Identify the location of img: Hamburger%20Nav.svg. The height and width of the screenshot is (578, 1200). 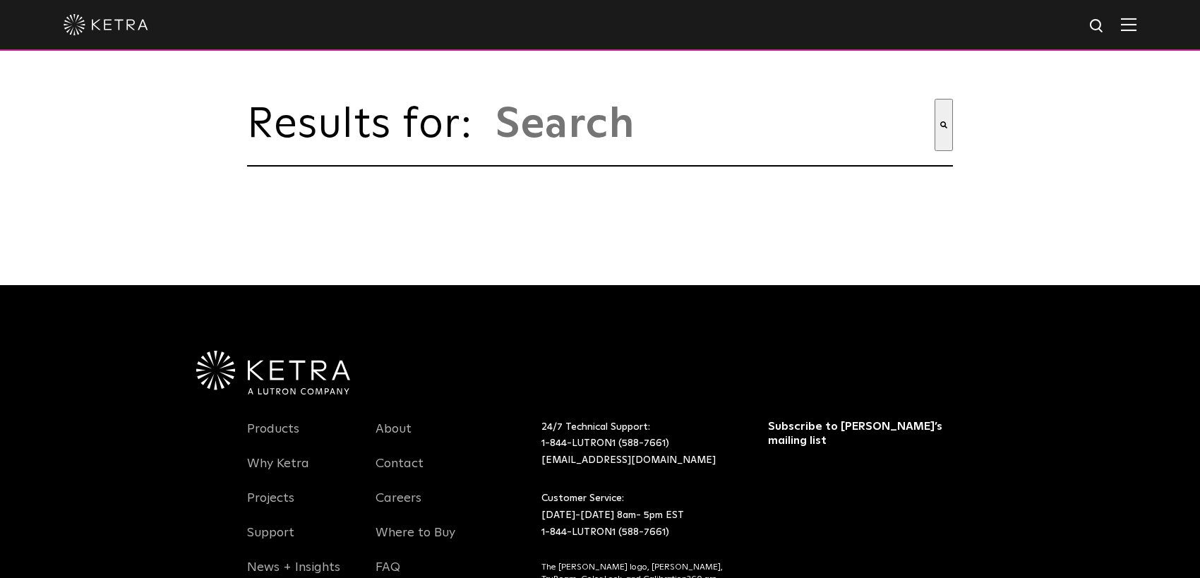
(1129, 24).